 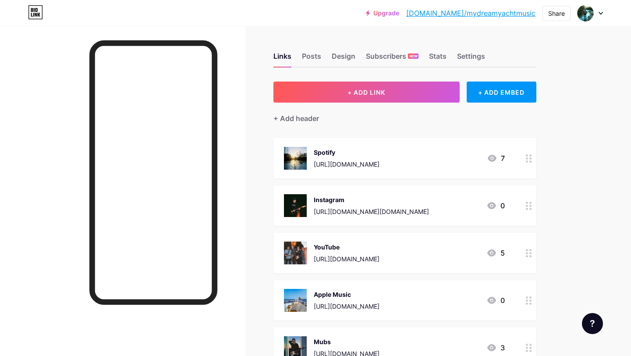 What do you see at coordinates (586, 13) in the screenshot?
I see `img: mydreamyachtmusic` at bounding box center [586, 13].